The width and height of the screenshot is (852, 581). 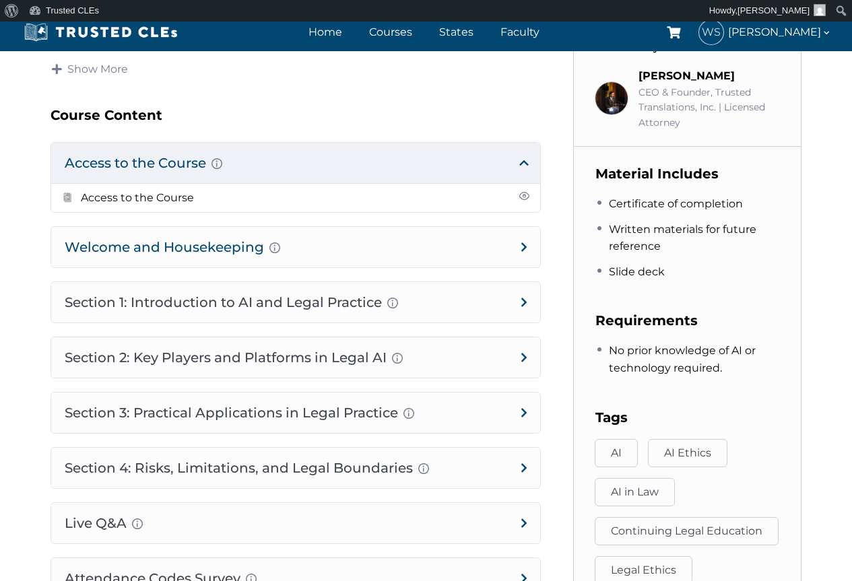 I want to click on div: CEO & Founder, Trusted Translations, Inc. | Licensed Attorney, so click(x=710, y=107).